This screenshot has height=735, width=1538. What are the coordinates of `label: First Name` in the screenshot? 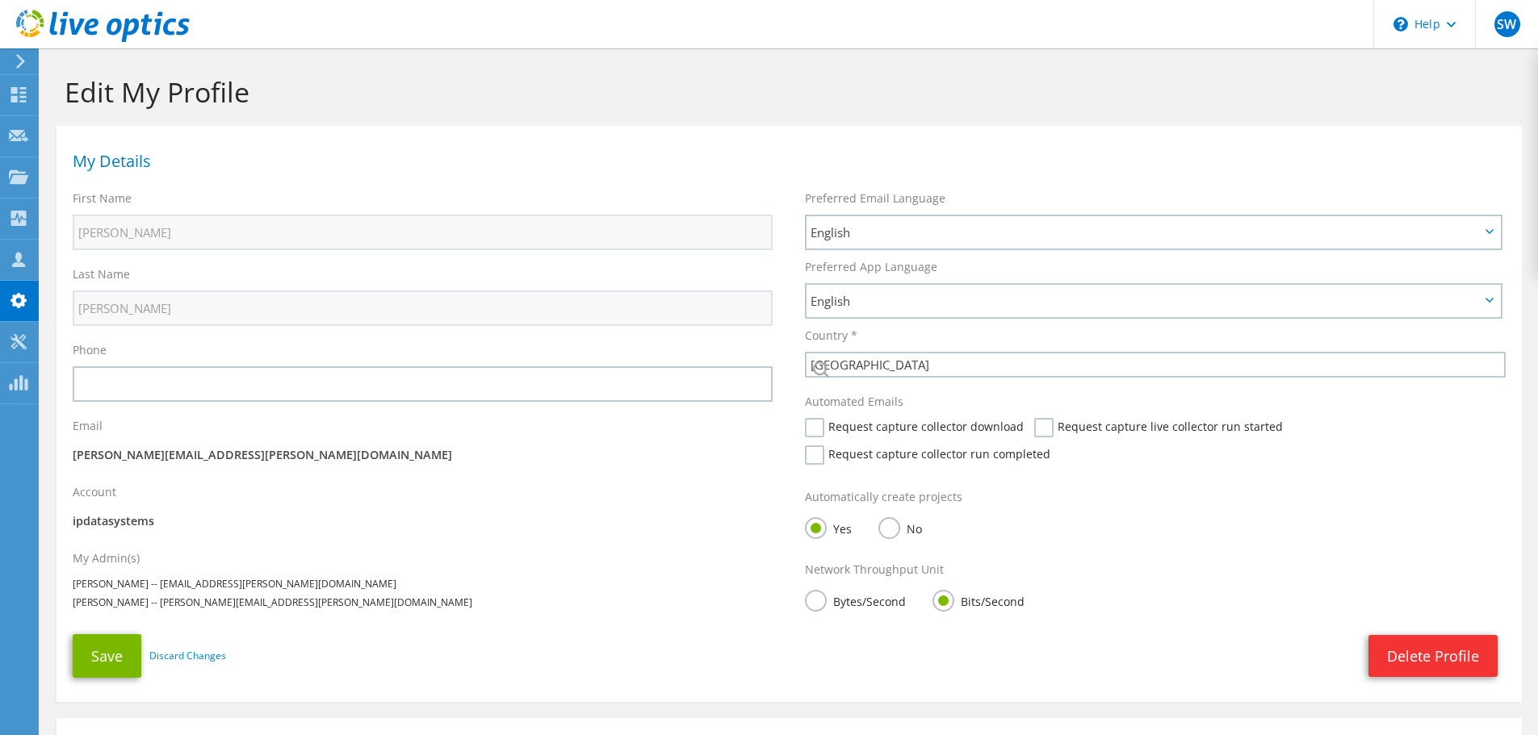 It's located at (102, 199).